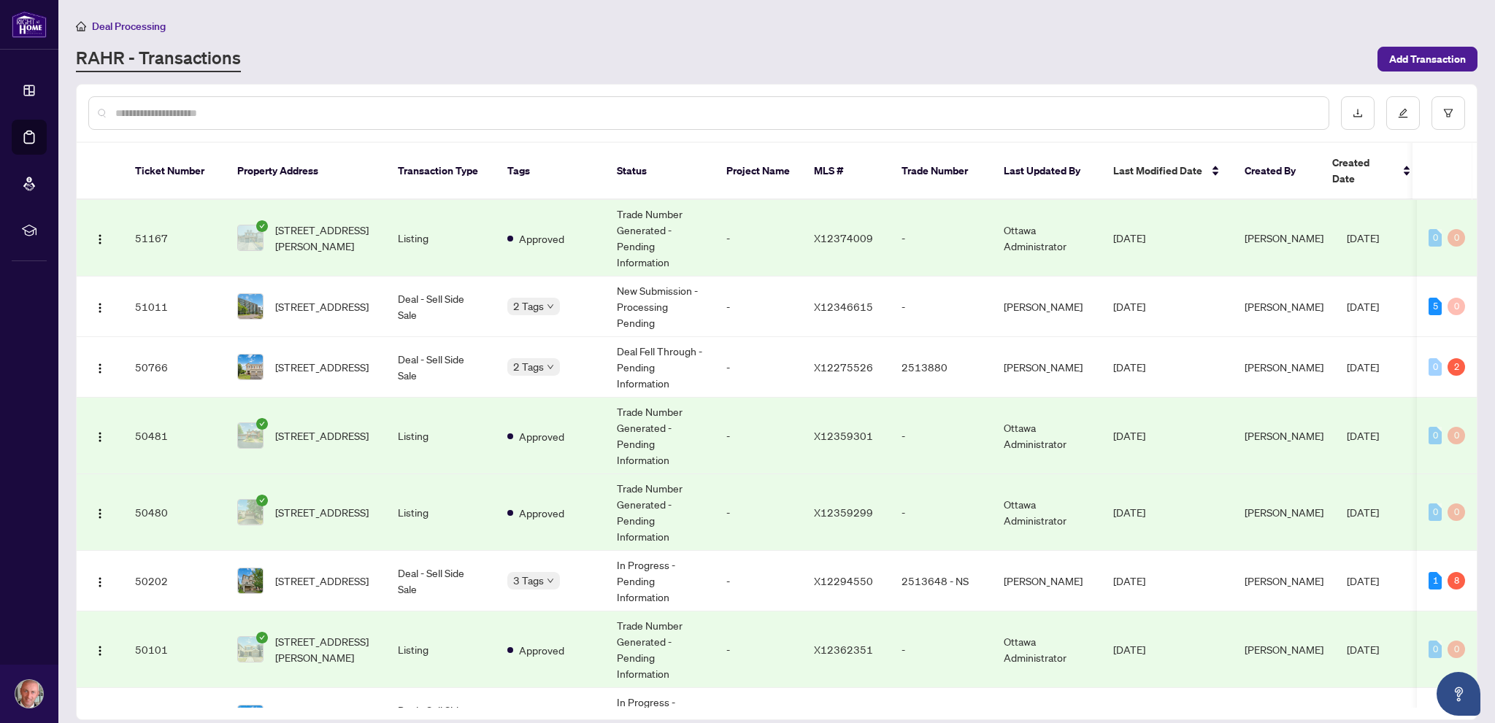  Describe the element at coordinates (1448, 113) in the screenshot. I see `span: filter` at that location.